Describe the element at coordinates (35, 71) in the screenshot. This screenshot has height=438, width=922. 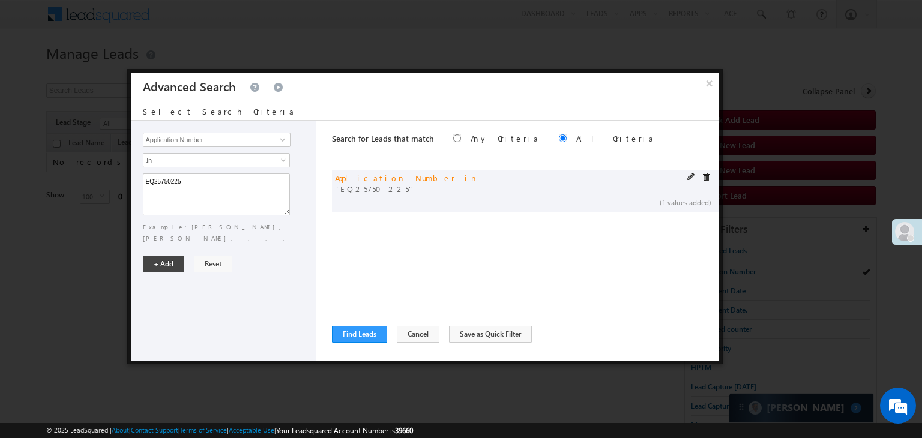
I see `img: d_60004797649_company_0_60004797649` at that location.